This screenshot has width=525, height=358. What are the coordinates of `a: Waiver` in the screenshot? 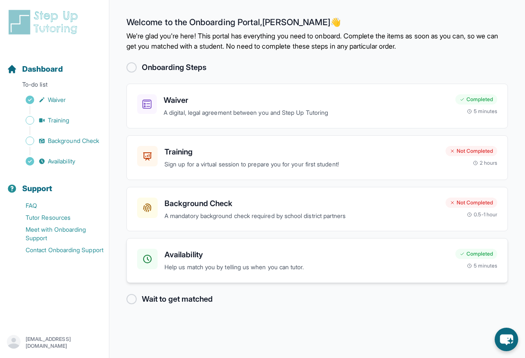 It's located at (58, 100).